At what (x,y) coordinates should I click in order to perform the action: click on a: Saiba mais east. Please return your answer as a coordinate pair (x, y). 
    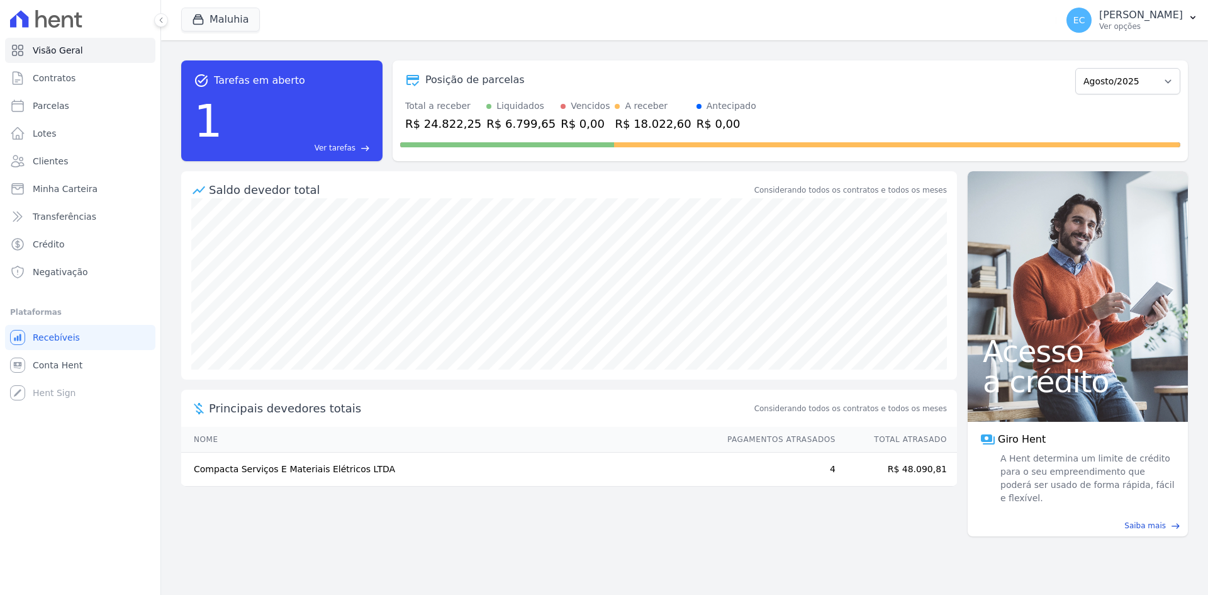
    Looking at the image, I should click on (1078, 526).